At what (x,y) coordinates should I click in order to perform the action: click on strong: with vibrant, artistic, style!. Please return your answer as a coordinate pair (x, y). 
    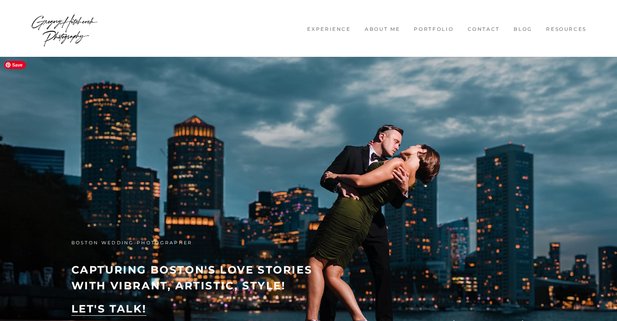
    Looking at the image, I should click on (179, 286).